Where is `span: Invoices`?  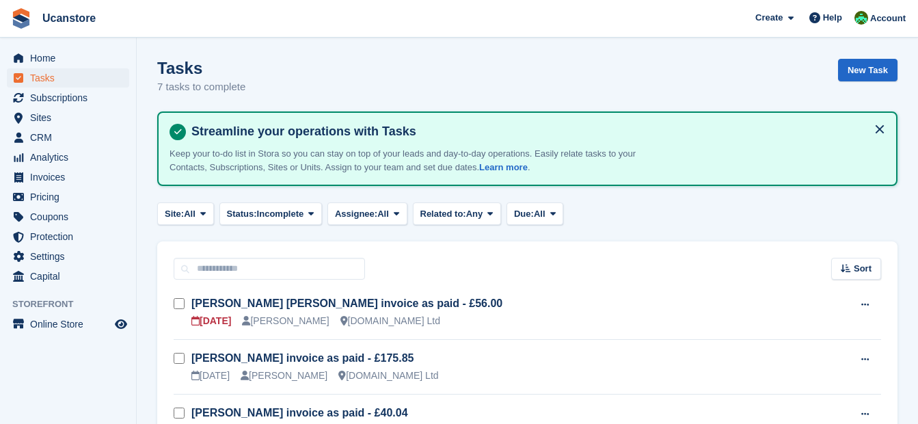
span: Invoices is located at coordinates (71, 177).